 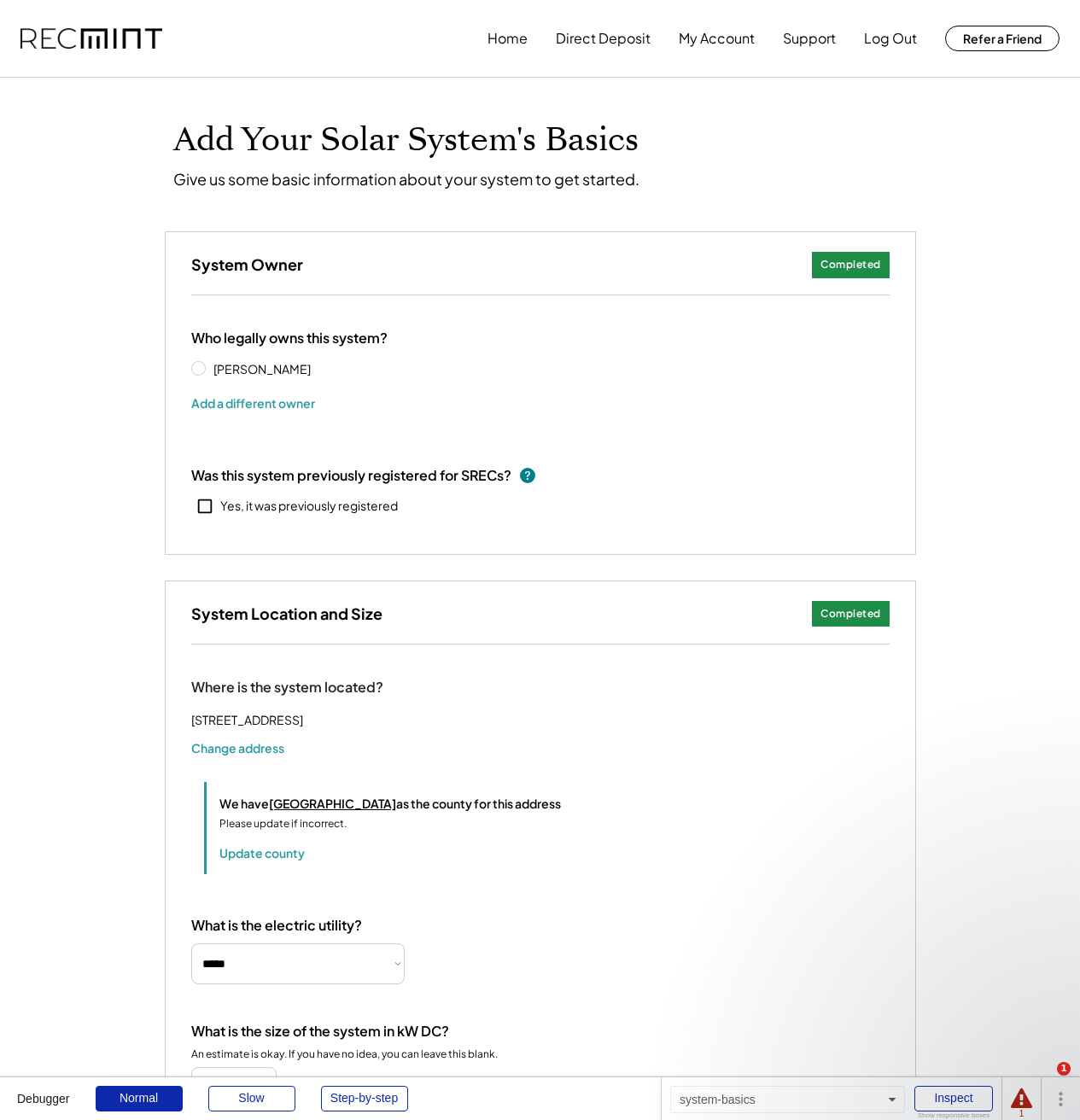 What do you see at coordinates (507, 38) in the screenshot?
I see `button: Home` at bounding box center [507, 38].